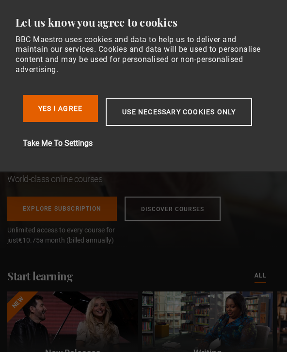 The width and height of the screenshot is (287, 352). I want to click on button: Yes I Agree, so click(60, 108).